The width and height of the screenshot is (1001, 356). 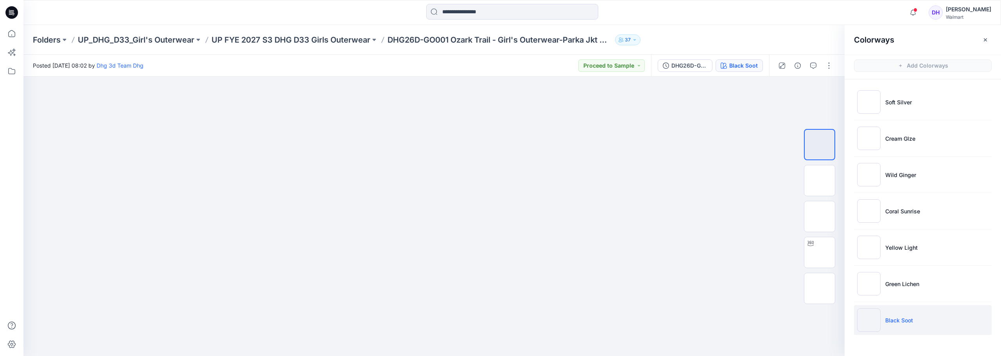 What do you see at coordinates (47, 40) in the screenshot?
I see `p: Folders` at bounding box center [47, 40].